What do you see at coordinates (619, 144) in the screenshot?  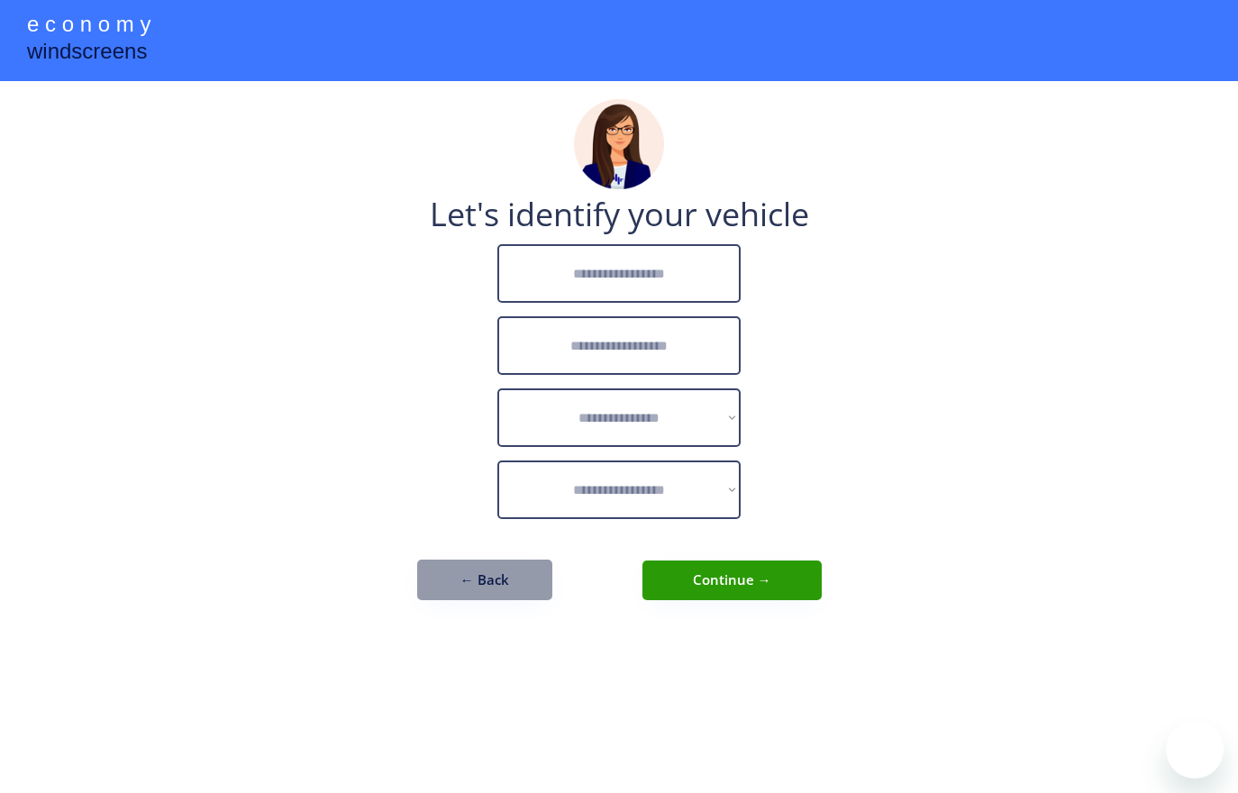 I see `img: madeline.png` at bounding box center [619, 144].